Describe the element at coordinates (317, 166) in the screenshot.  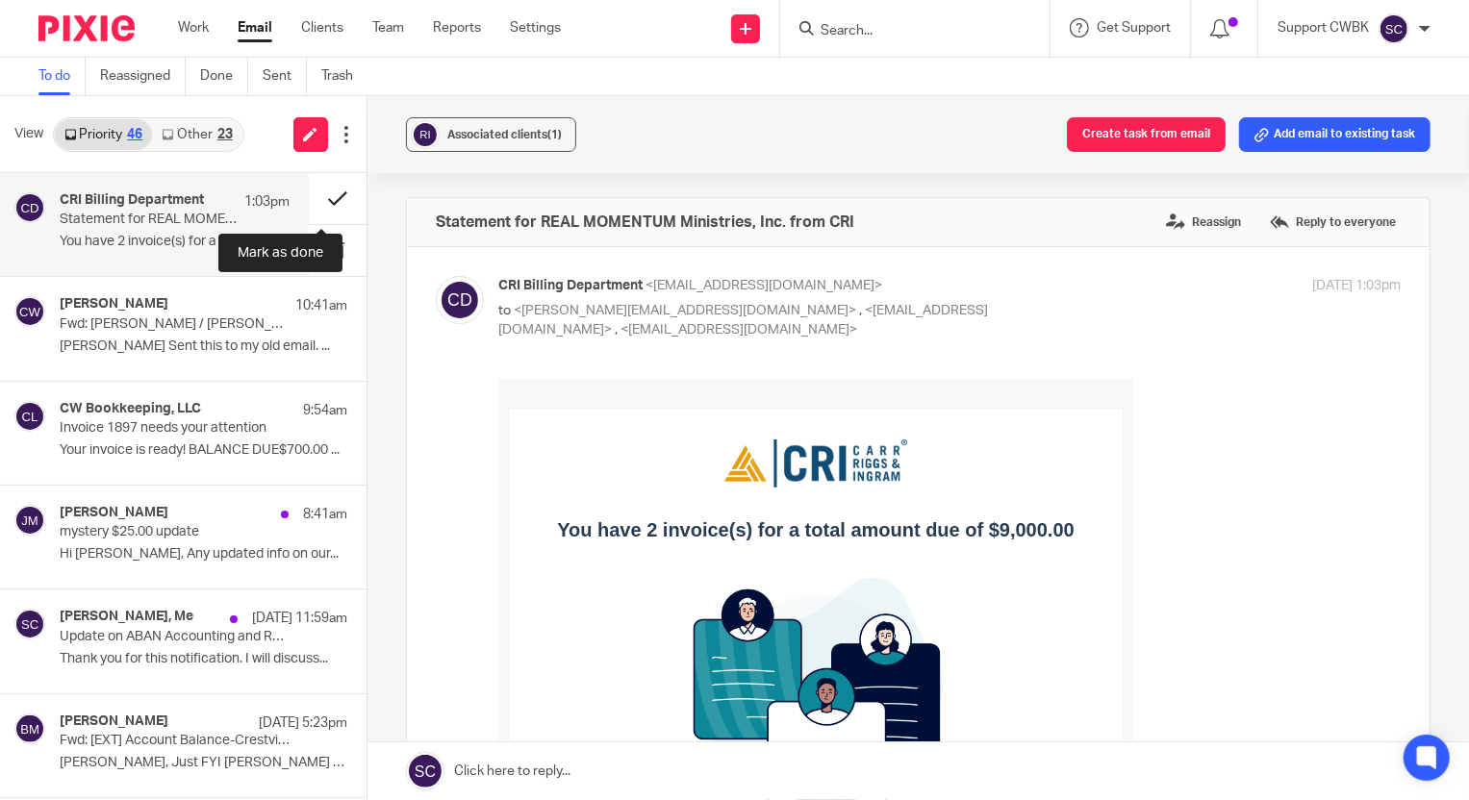
I see `td: You have 2 invoice(s) for a total amount due of $9,000.00` at that location.